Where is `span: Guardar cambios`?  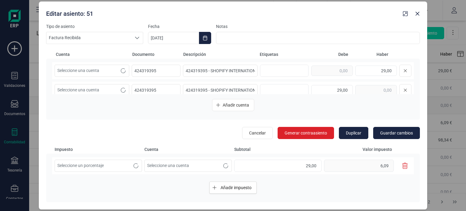
span: Guardar cambios is located at coordinates (397, 133).